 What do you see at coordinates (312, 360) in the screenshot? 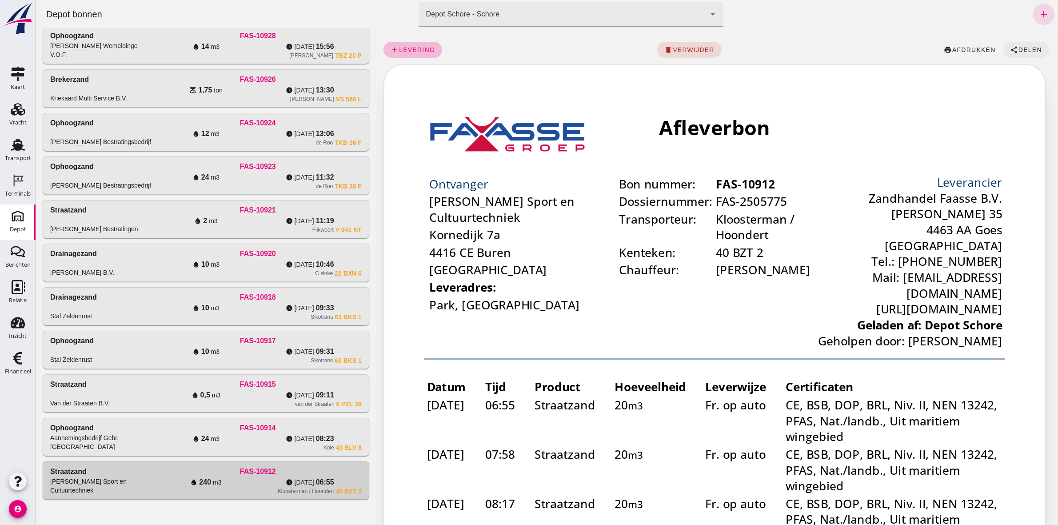
I see `div: 63 BKS 1` at bounding box center [312, 360].